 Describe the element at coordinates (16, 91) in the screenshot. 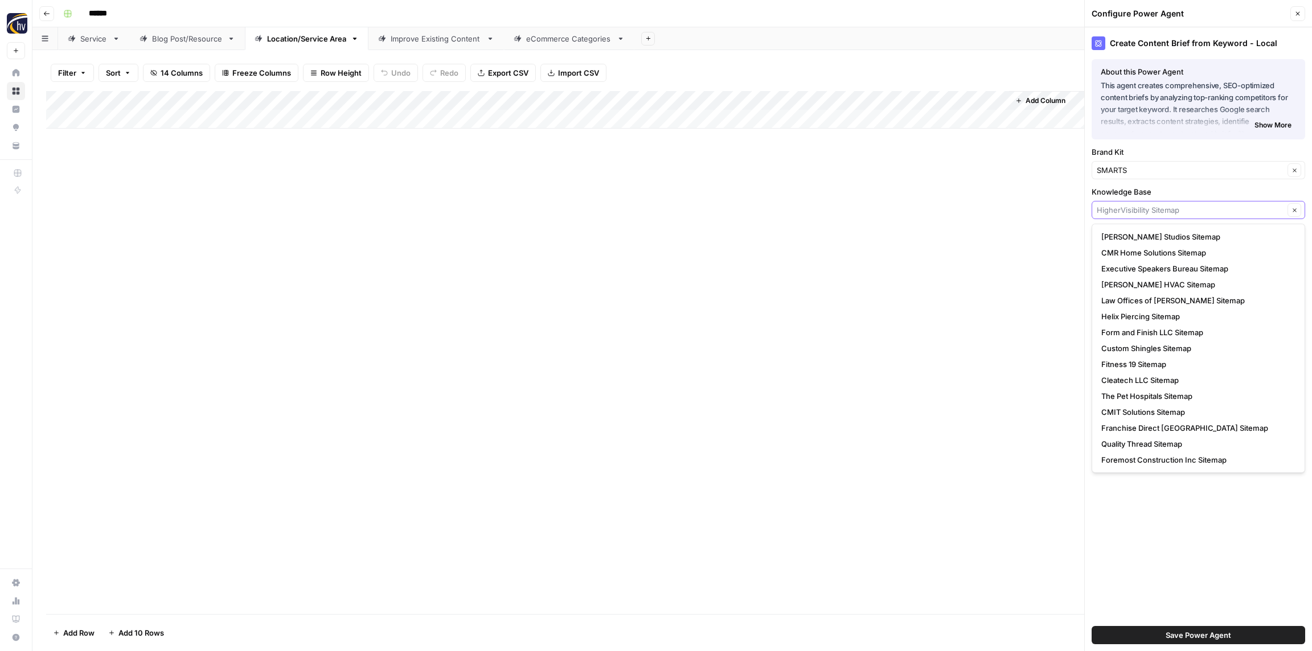

I see `a: Browse` at that location.